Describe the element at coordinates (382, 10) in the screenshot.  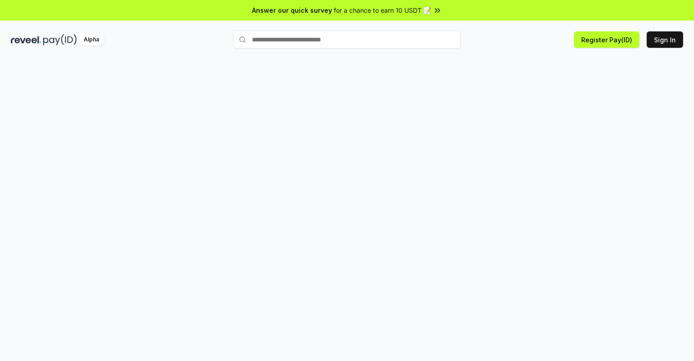
I see `span: for a chance to earn 10 USDT 📝` at that location.